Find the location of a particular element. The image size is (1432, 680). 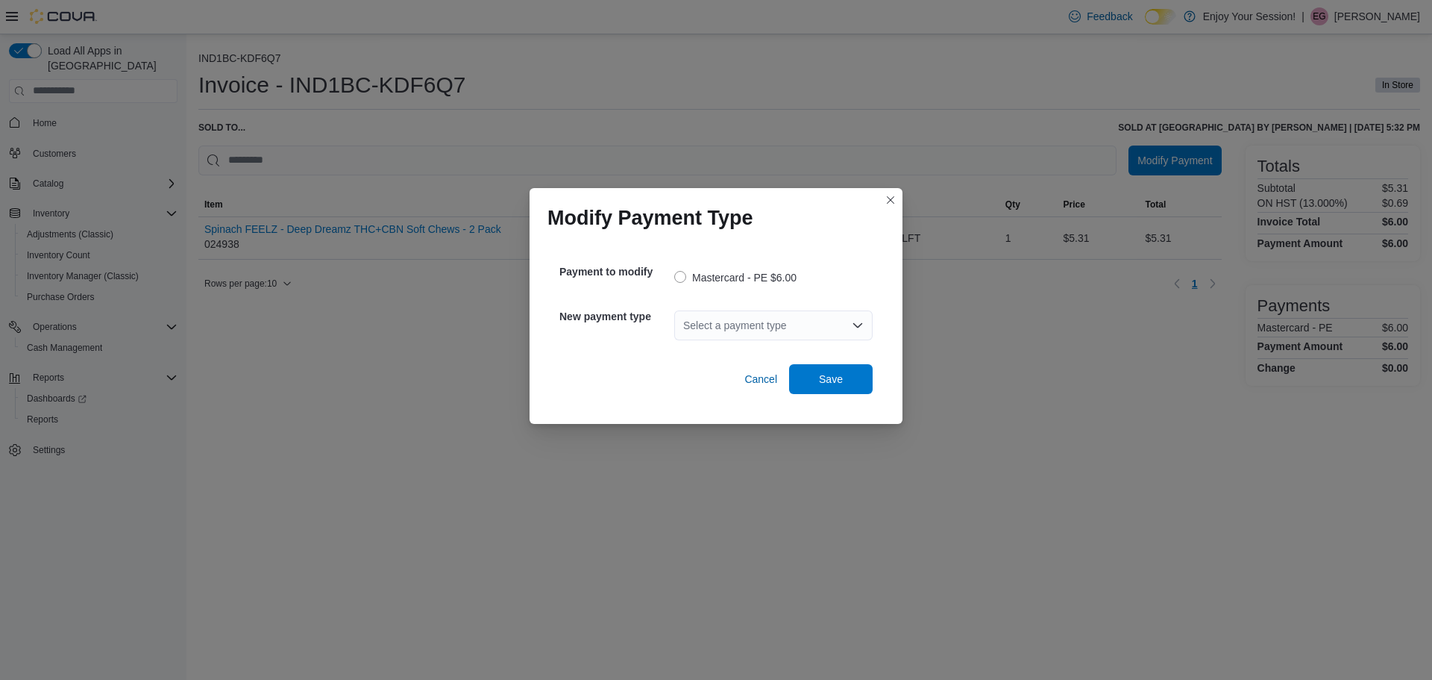

span: Save is located at coordinates (831, 379).